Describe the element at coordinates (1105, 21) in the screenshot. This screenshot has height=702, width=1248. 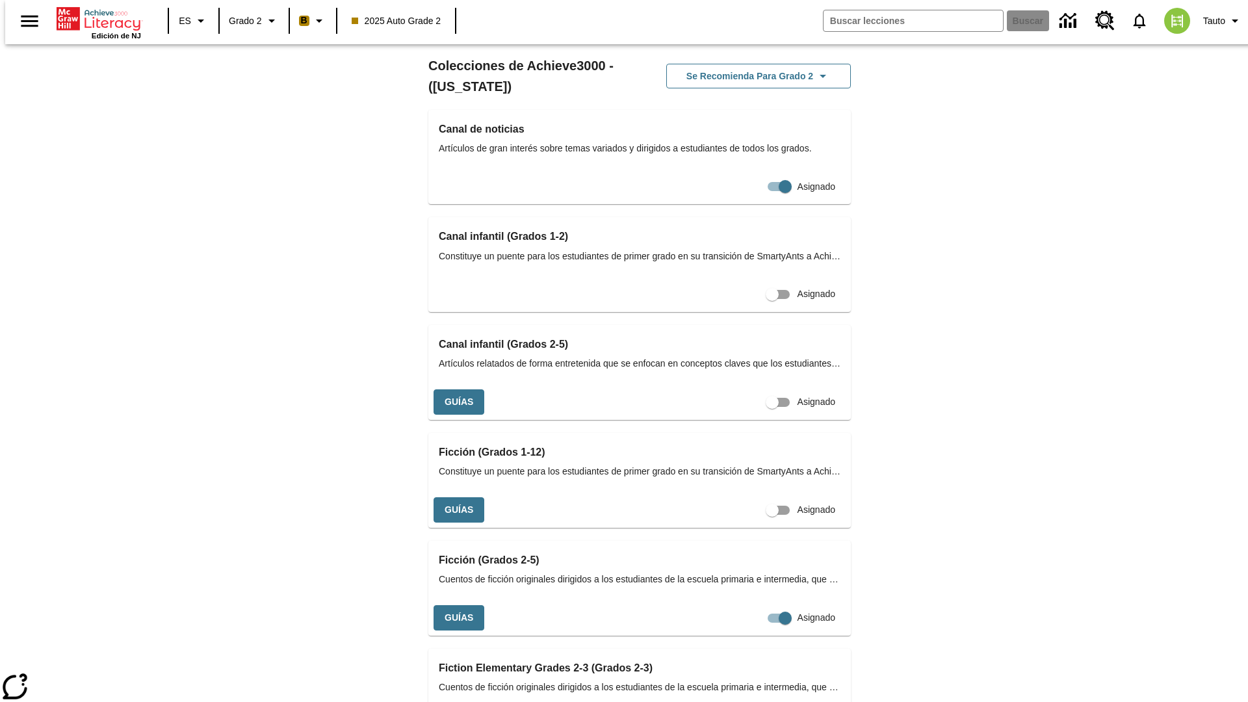
I see `a: Centro de recursos, Se abrirá en una pestaña nueva.` at that location.